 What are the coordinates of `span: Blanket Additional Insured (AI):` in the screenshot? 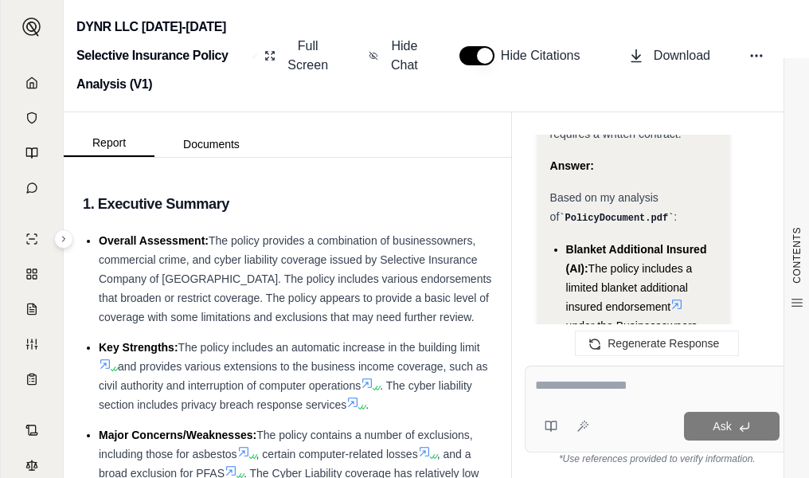 It's located at (637, 259).